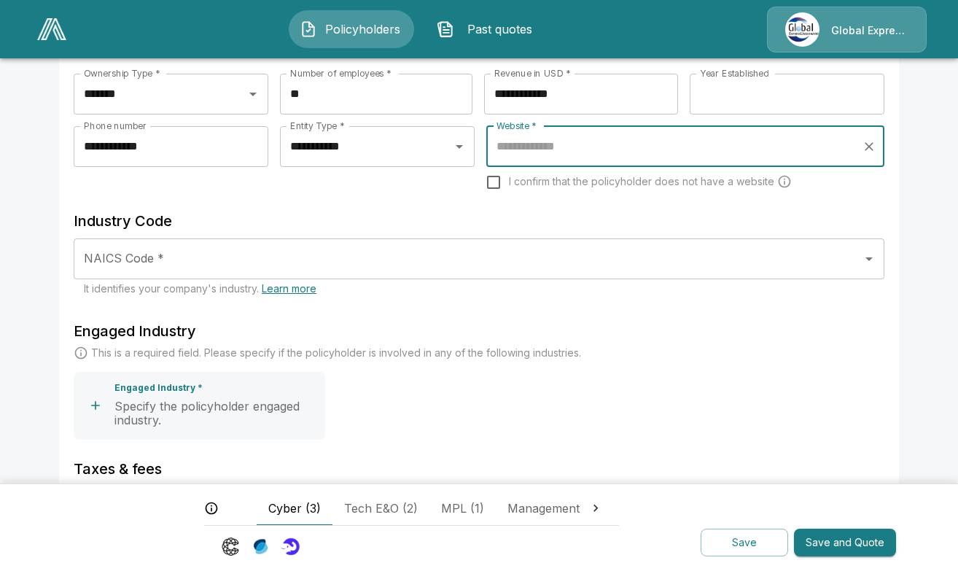 The image size is (958, 571). I want to click on svg: The carriers and lines of business displayed below reflect potential appetite based on available ..., so click(211, 508).